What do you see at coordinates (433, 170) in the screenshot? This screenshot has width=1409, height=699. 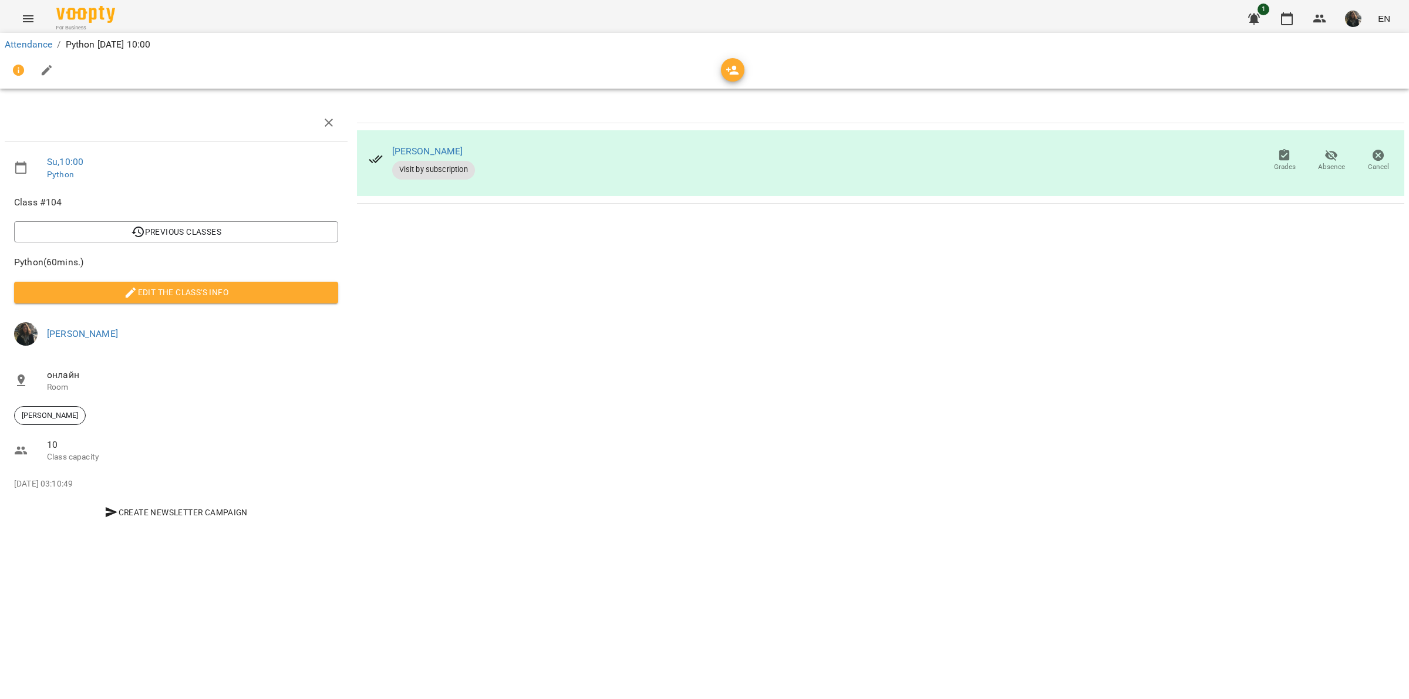 I see `span: Visit by subscription` at bounding box center [433, 170].